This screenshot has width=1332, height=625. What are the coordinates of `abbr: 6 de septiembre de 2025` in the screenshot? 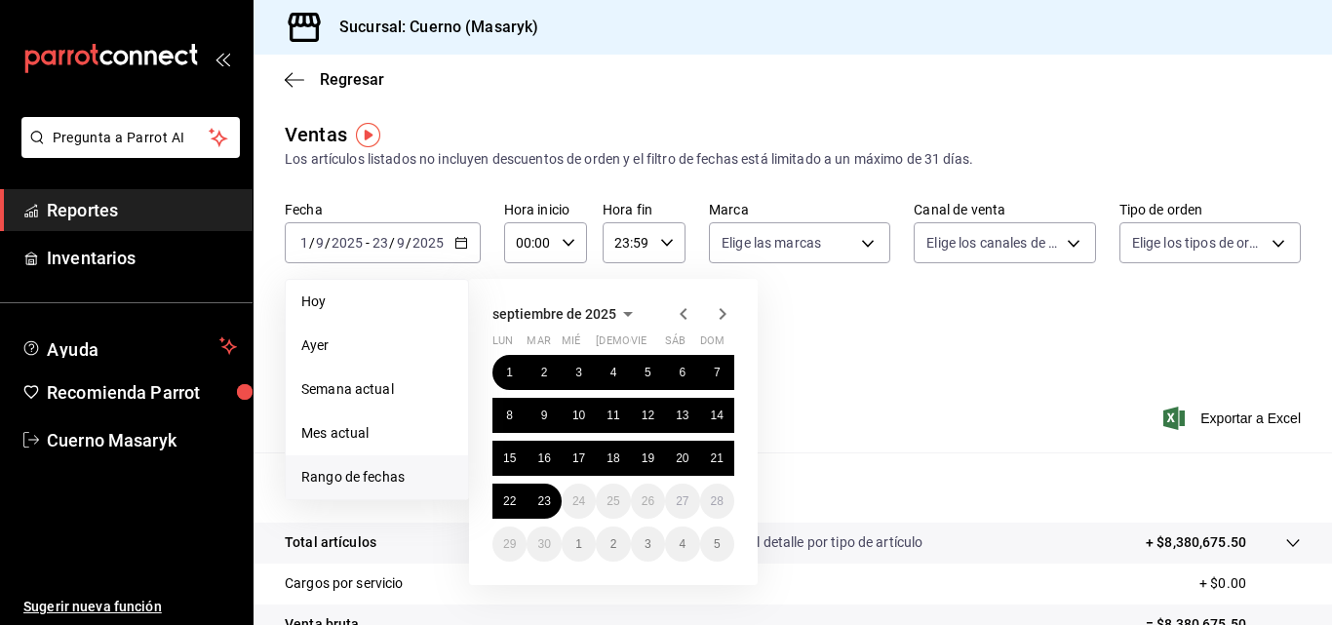 It's located at (682, 372).